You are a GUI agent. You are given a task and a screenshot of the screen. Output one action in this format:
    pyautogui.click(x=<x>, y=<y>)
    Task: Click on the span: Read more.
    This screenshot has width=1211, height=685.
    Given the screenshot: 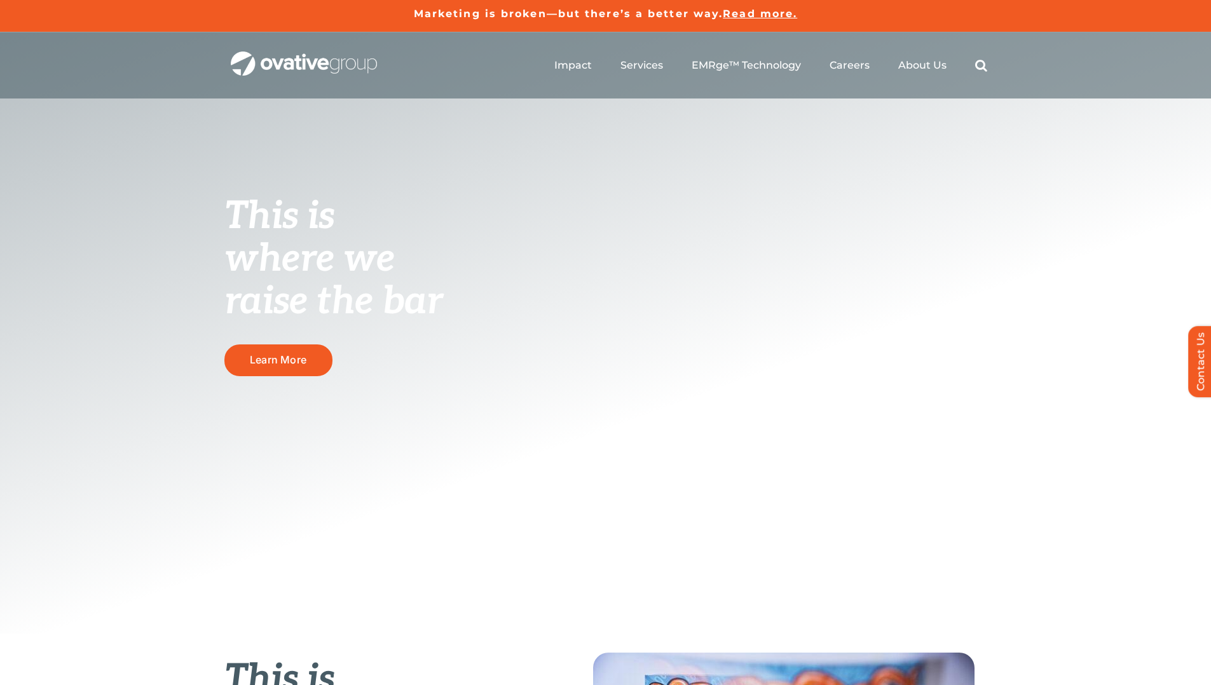 What is the action you would take?
    pyautogui.click(x=759, y=13)
    